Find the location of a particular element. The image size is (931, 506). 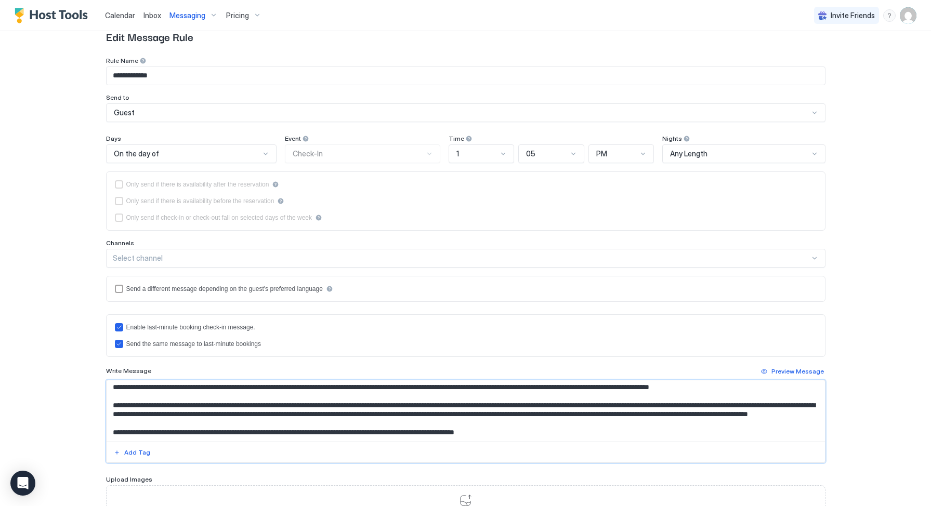

div: afterReservation is located at coordinates (466, 185).